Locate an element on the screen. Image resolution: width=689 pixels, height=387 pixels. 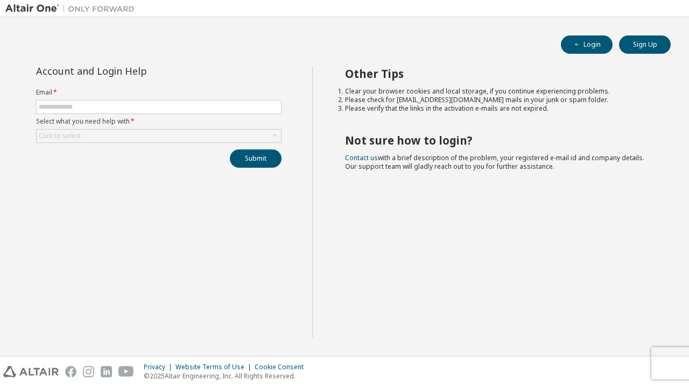
div: Privacy is located at coordinates (159, 368).